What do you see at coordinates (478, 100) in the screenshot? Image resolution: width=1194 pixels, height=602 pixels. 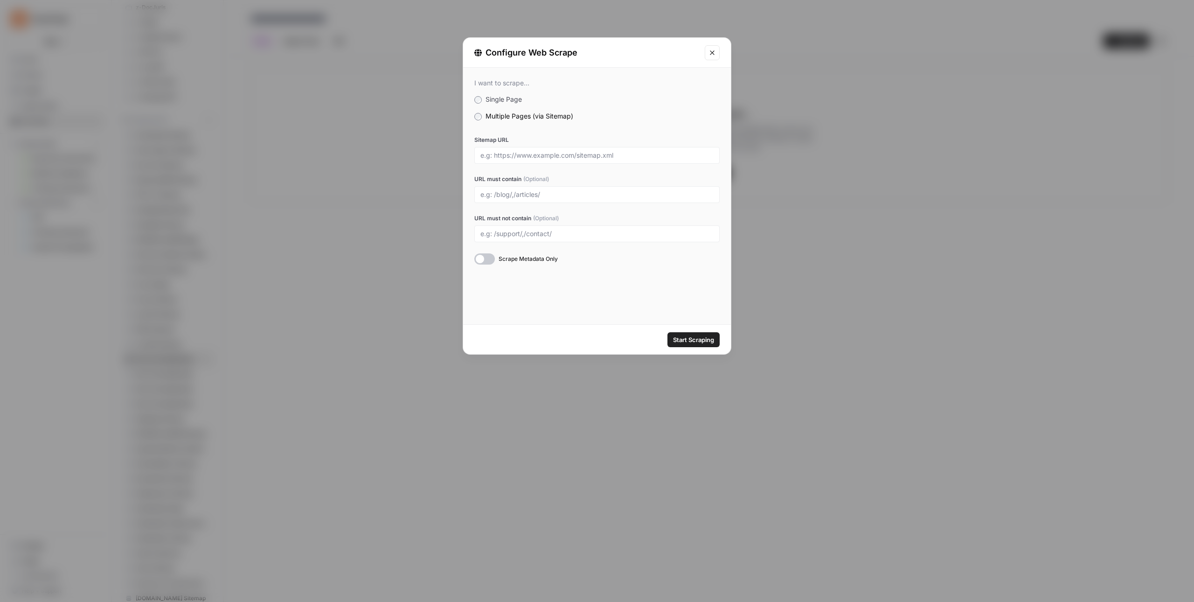 I see `input: Single Page` at bounding box center [478, 100].